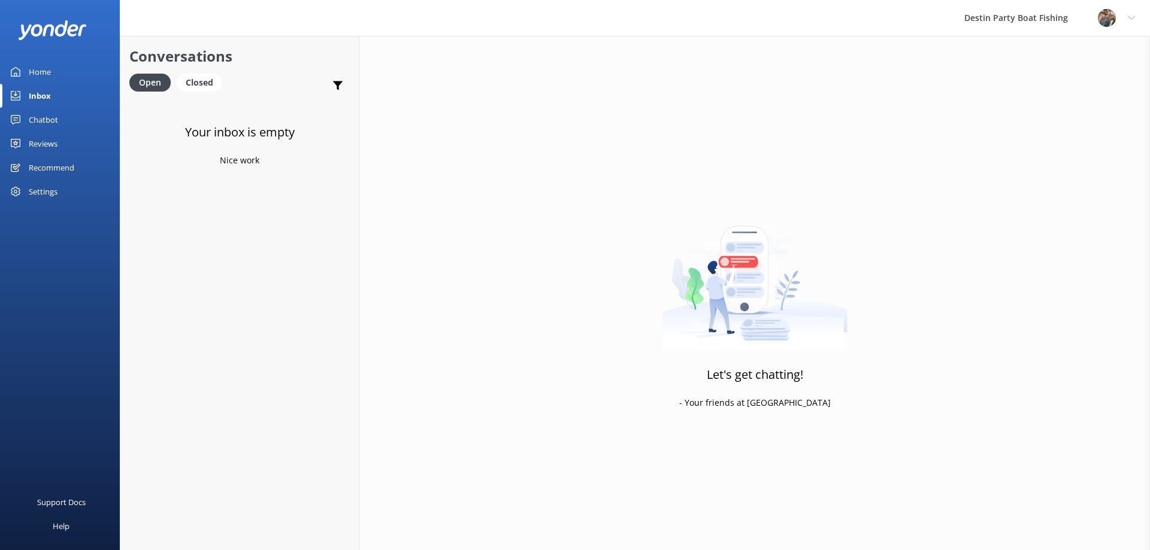 The height and width of the screenshot is (550, 1150). Describe the element at coordinates (240, 132) in the screenshot. I see `h3: Your inbox is empty` at that location.